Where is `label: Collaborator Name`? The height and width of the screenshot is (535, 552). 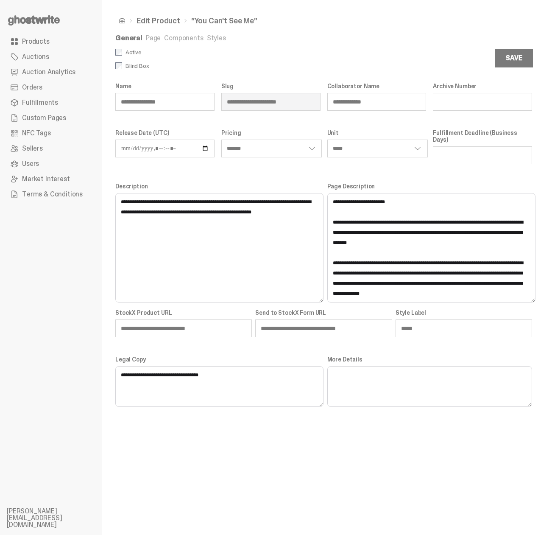 label: Collaborator Name is located at coordinates (377, 86).